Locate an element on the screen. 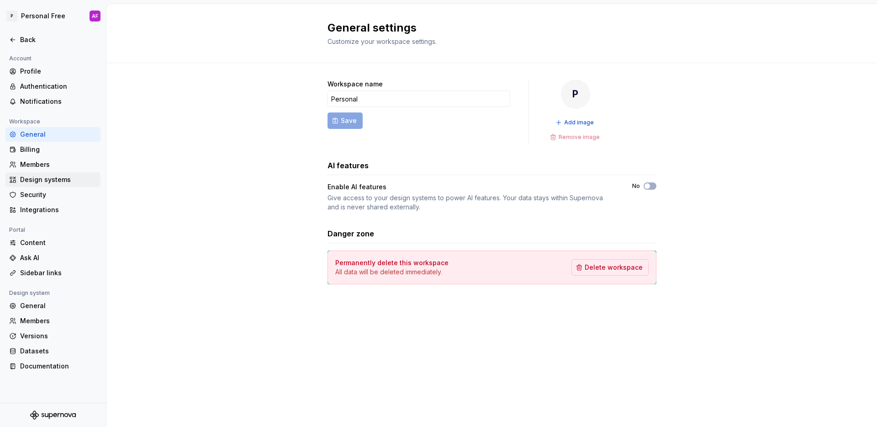 The image size is (877, 427). div: Security is located at coordinates (58, 195).